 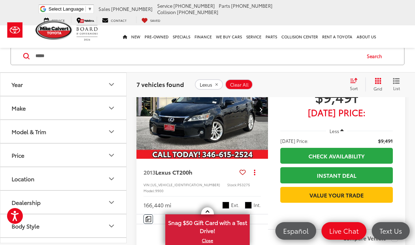 What do you see at coordinates (344, 231) in the screenshot?
I see `a: Live Chat` at bounding box center [344, 231].